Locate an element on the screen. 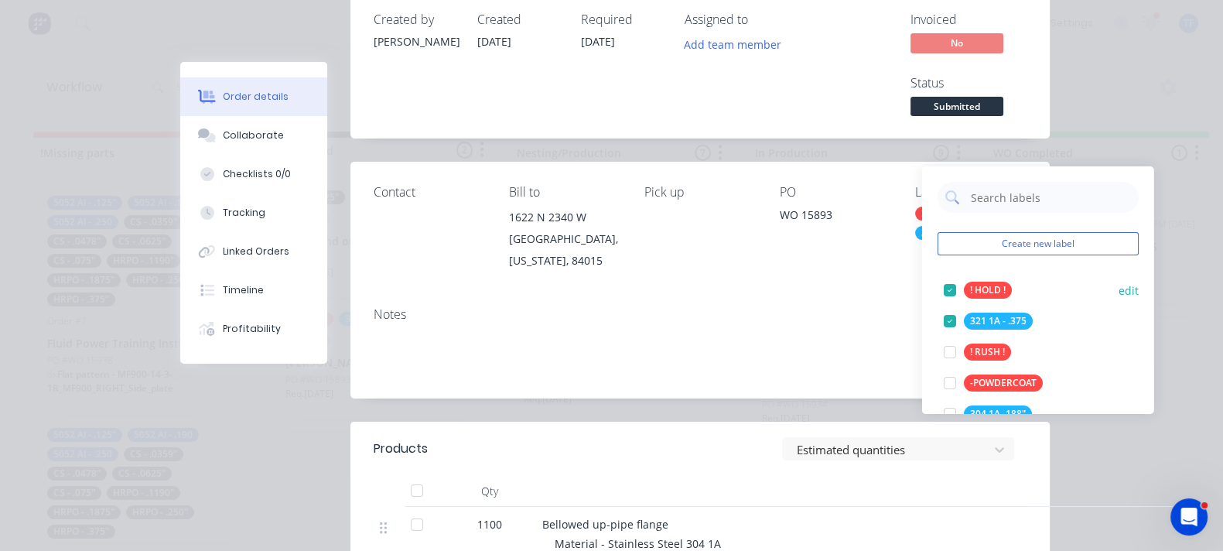  button: Tracking is located at coordinates (254, 213).